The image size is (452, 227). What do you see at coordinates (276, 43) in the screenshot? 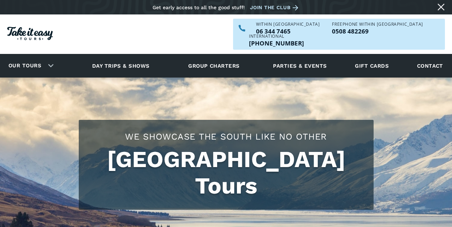
I see `a: Call us outside of NZ on +6463447465` at bounding box center [276, 43].